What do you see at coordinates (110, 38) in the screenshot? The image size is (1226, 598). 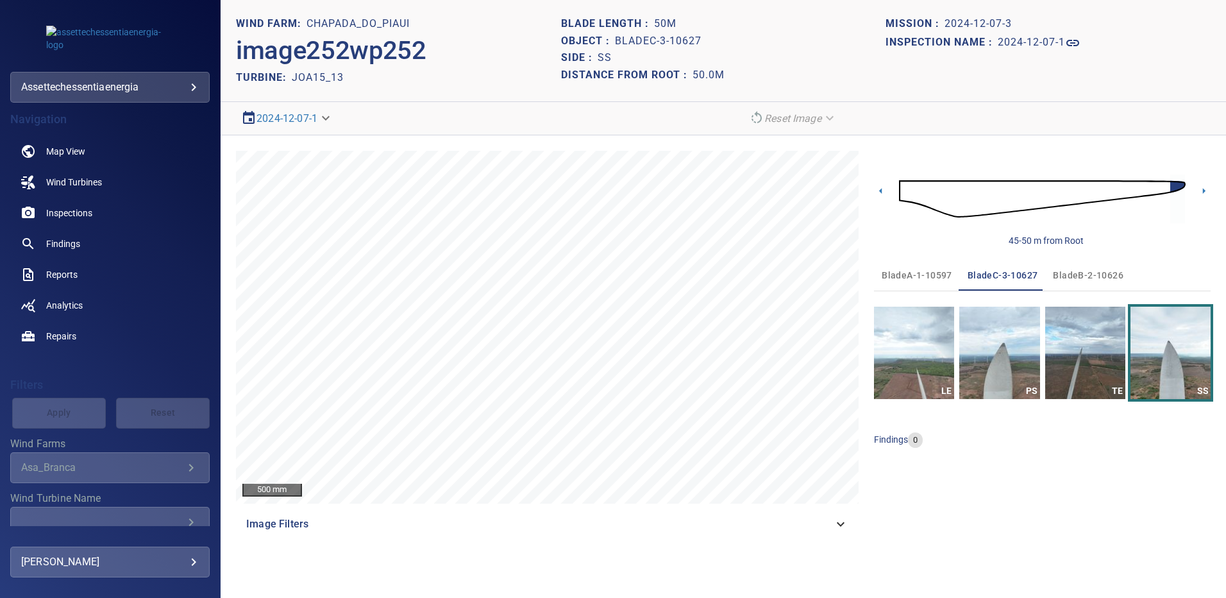 I see `img: assettechessentiaenergia-logo` at bounding box center [110, 38].